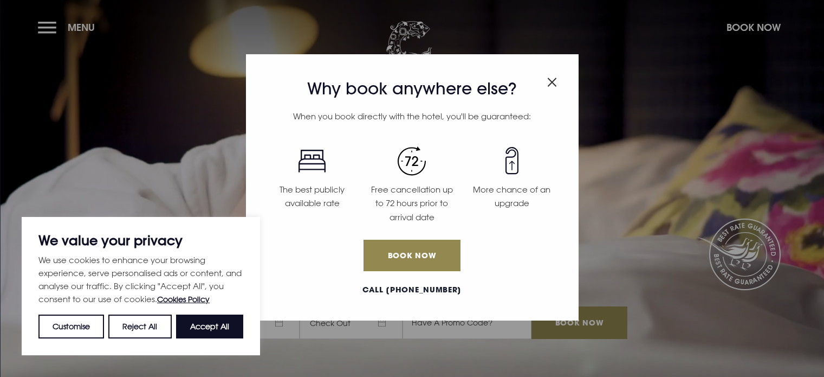 This screenshot has width=824, height=377. Describe the element at coordinates (210, 326) in the screenshot. I see `button: Accept All` at that location.